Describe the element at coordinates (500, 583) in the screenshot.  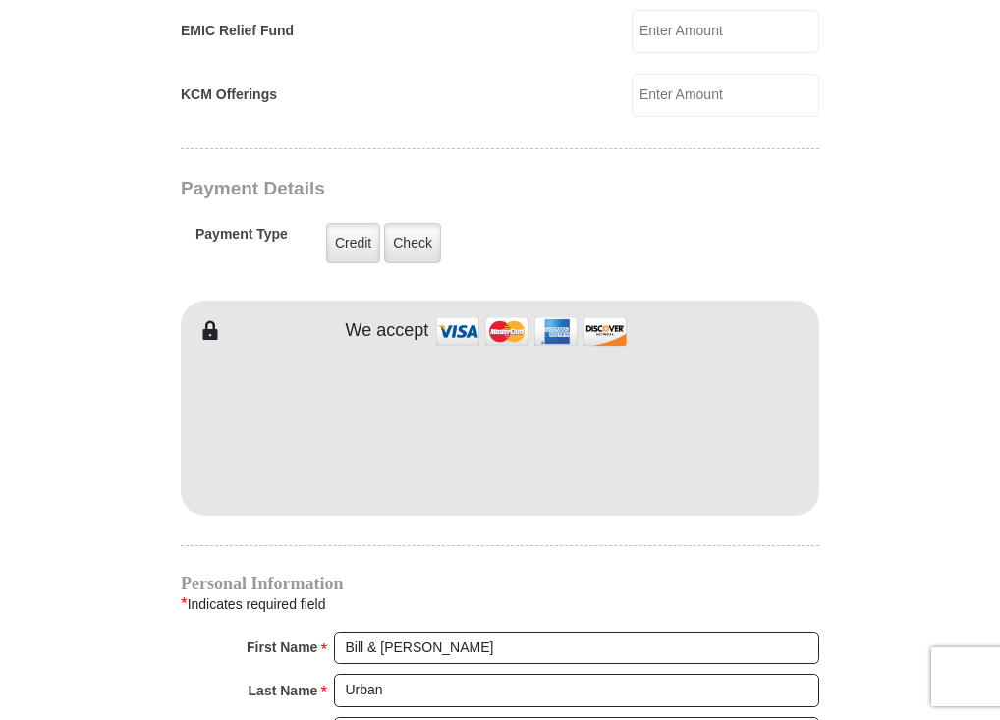
I see `h4: Personal Information` at that location.